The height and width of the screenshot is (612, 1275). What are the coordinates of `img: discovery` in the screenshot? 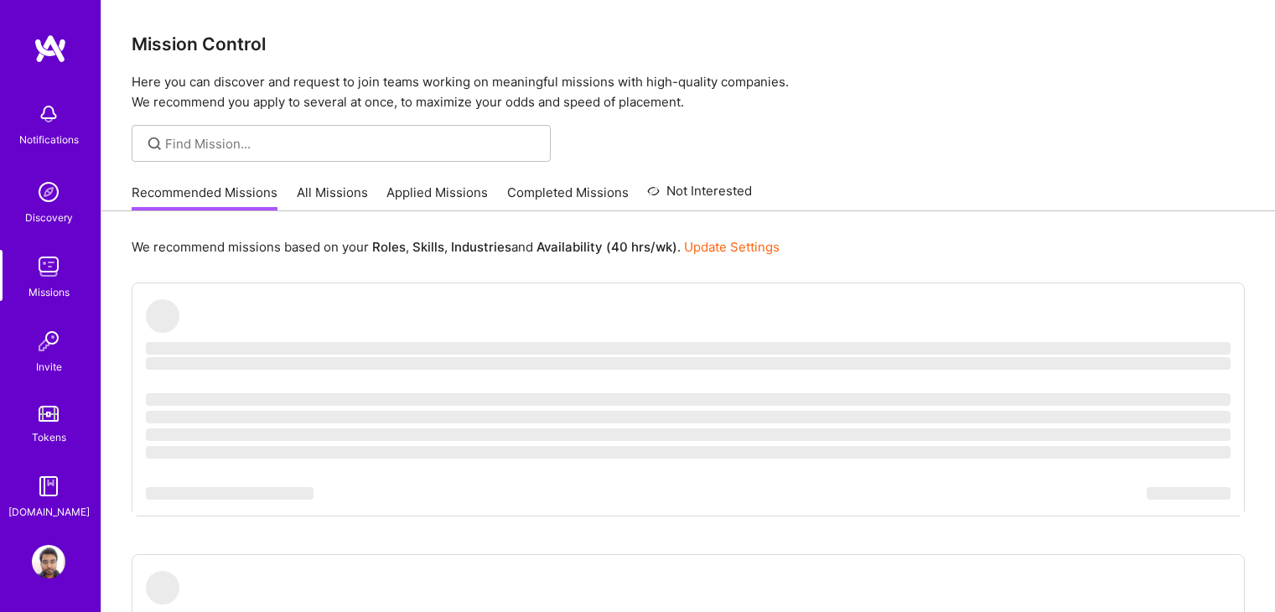 It's located at (49, 192).